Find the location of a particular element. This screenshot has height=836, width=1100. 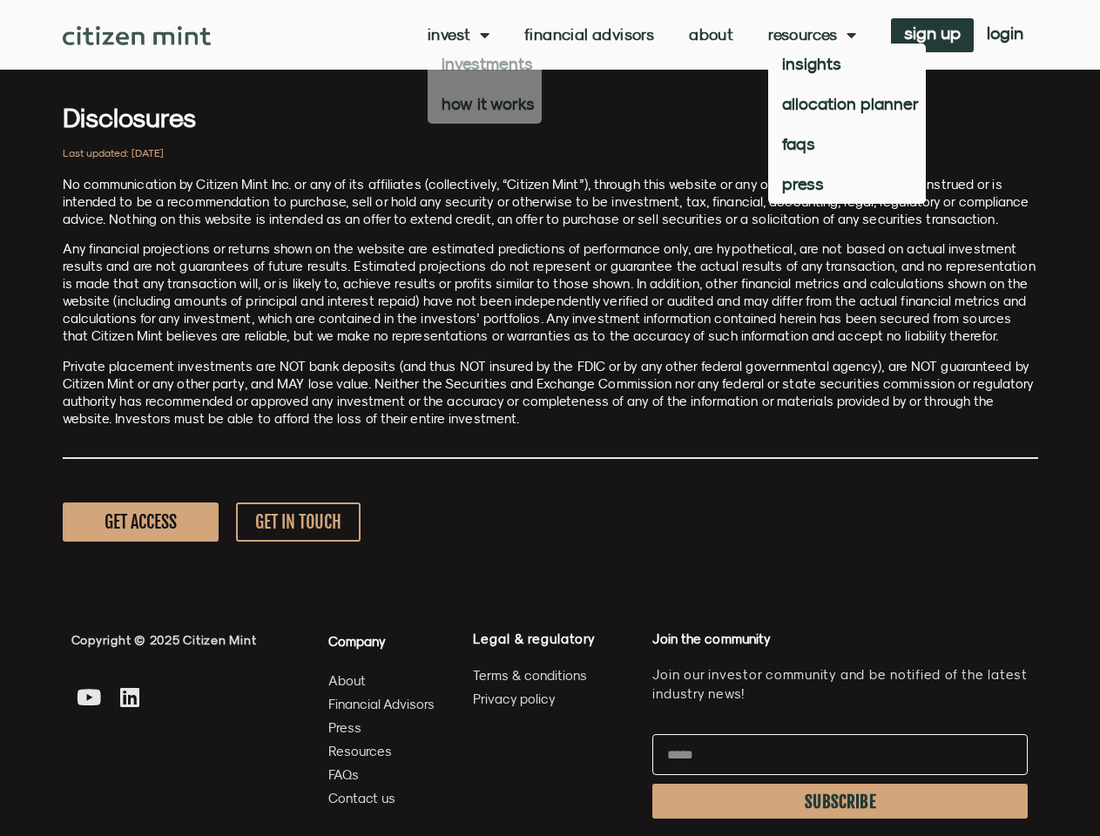

h3: Disclosures is located at coordinates (550, 118).